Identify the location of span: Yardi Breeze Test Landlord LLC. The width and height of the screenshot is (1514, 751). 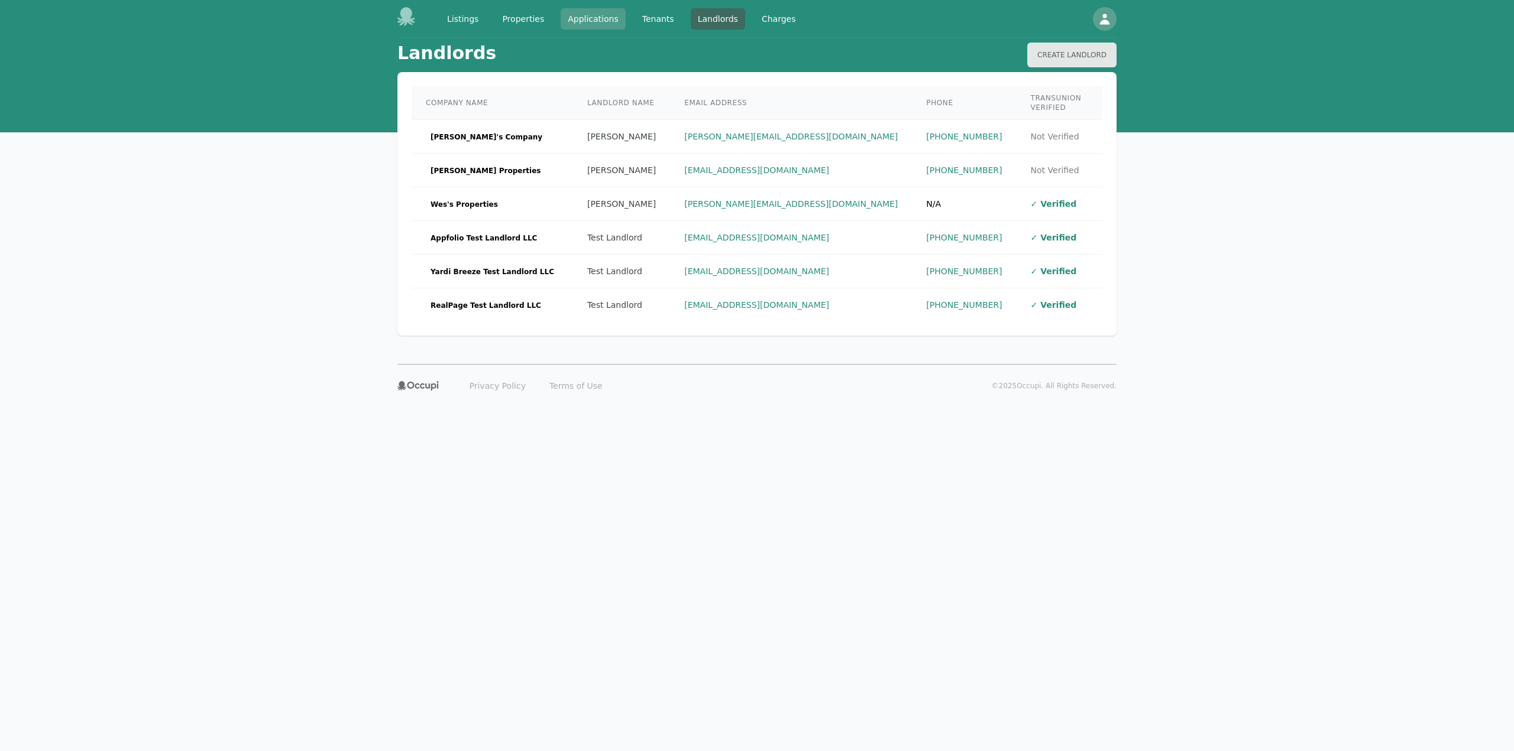
(492, 272).